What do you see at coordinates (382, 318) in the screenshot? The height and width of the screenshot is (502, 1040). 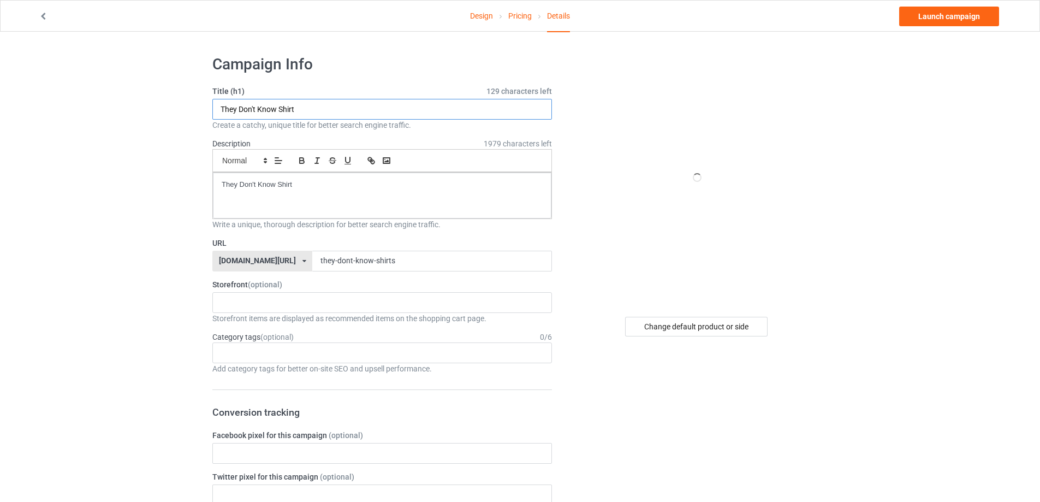 I see `div: Storefront items are displayed as recommended items on the shopping cart page.` at bounding box center [382, 318].